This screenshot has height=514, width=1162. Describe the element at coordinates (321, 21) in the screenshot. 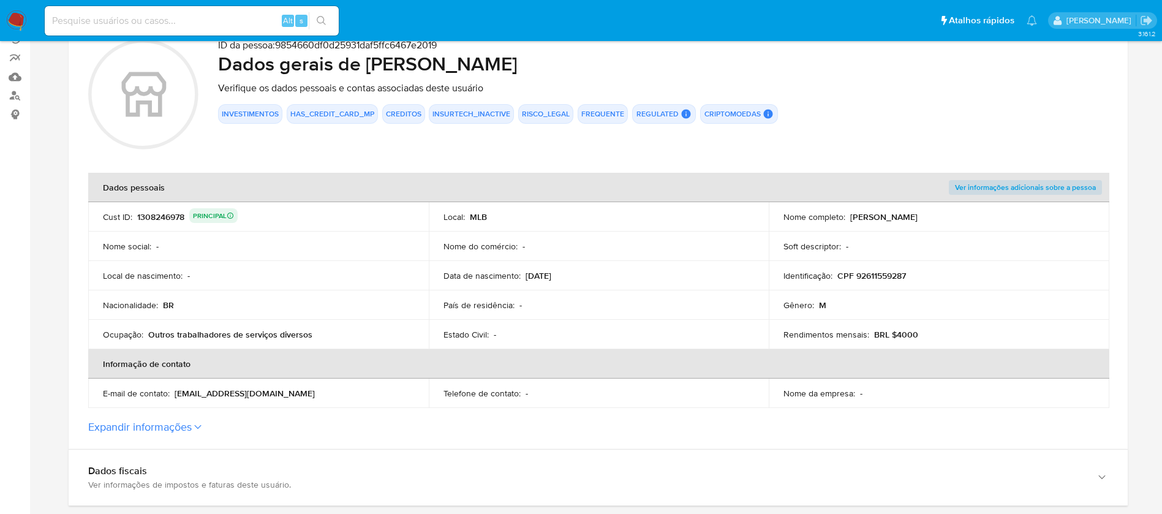

I see `button: search-icon` at that location.